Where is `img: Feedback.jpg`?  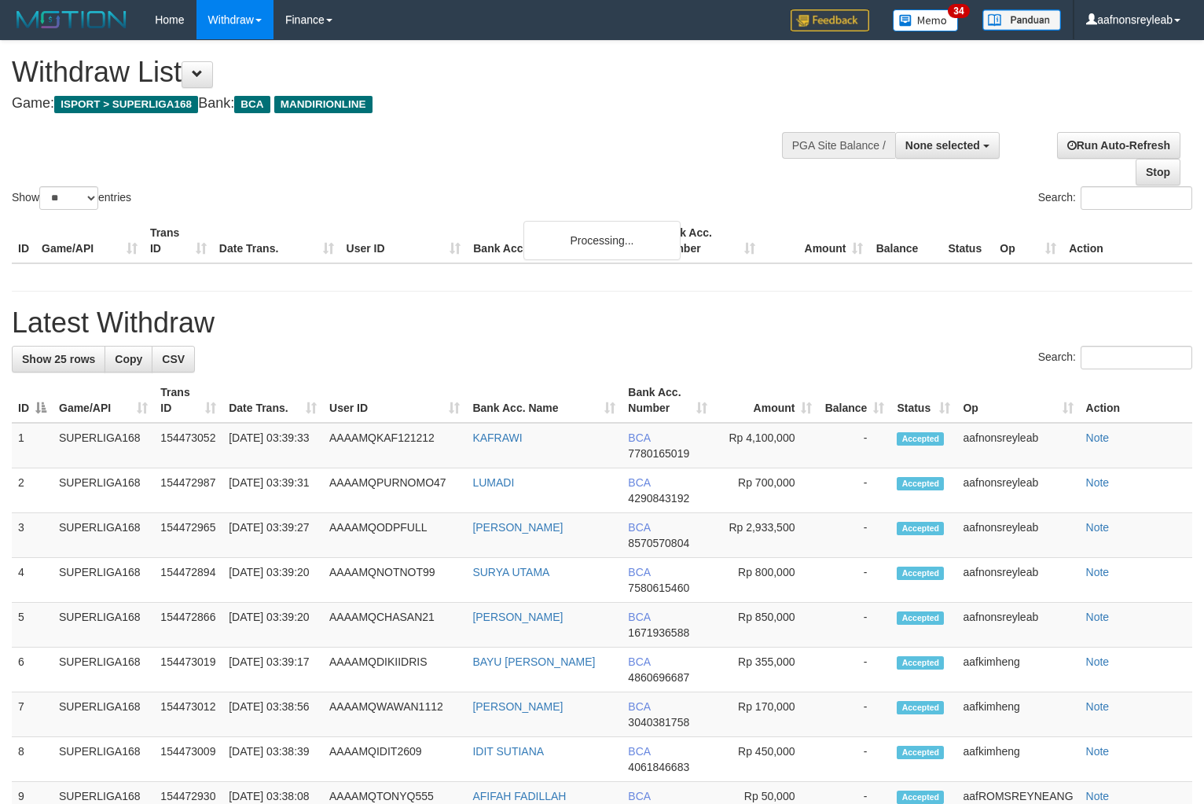 img: Feedback.jpg is located at coordinates (830, 20).